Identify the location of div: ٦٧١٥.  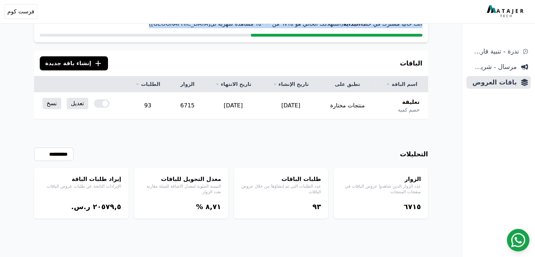
(381, 206).